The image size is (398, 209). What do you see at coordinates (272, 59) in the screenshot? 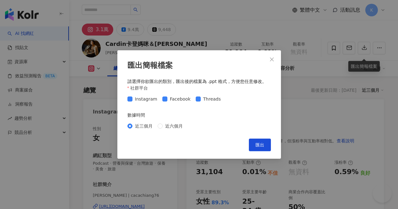
I see `span: close` at bounding box center [272, 59].